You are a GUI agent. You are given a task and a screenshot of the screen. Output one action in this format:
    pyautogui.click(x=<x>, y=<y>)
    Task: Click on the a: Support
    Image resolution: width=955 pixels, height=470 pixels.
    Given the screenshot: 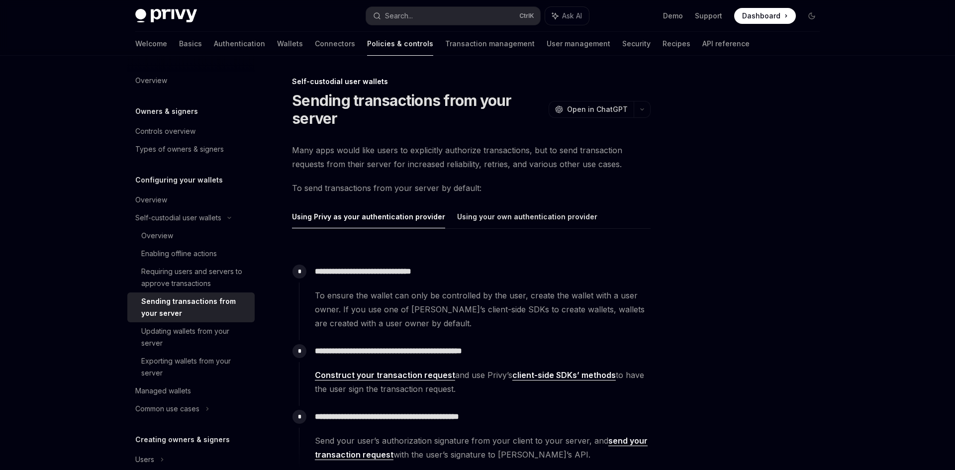 What is the action you would take?
    pyautogui.click(x=708, y=16)
    